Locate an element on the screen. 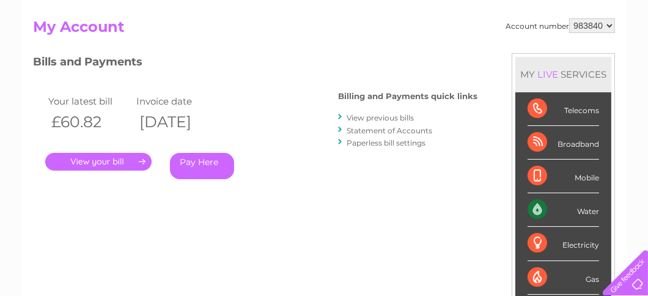 The image size is (648, 296). div: MY SERVICES is located at coordinates (563, 74).